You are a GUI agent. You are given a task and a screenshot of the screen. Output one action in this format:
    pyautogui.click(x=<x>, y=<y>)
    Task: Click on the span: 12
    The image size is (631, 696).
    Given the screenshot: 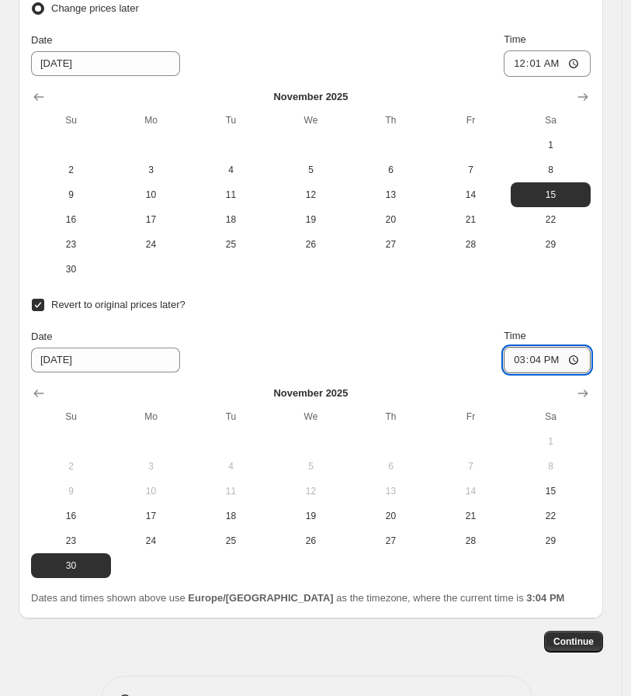 What is the action you would take?
    pyautogui.click(x=310, y=491)
    